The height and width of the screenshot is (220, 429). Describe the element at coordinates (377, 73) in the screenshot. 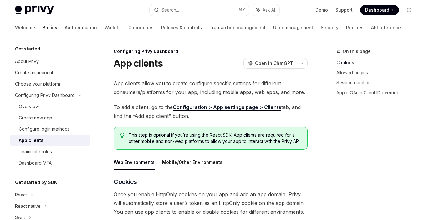

I see `a: Allowed origins` at that location.